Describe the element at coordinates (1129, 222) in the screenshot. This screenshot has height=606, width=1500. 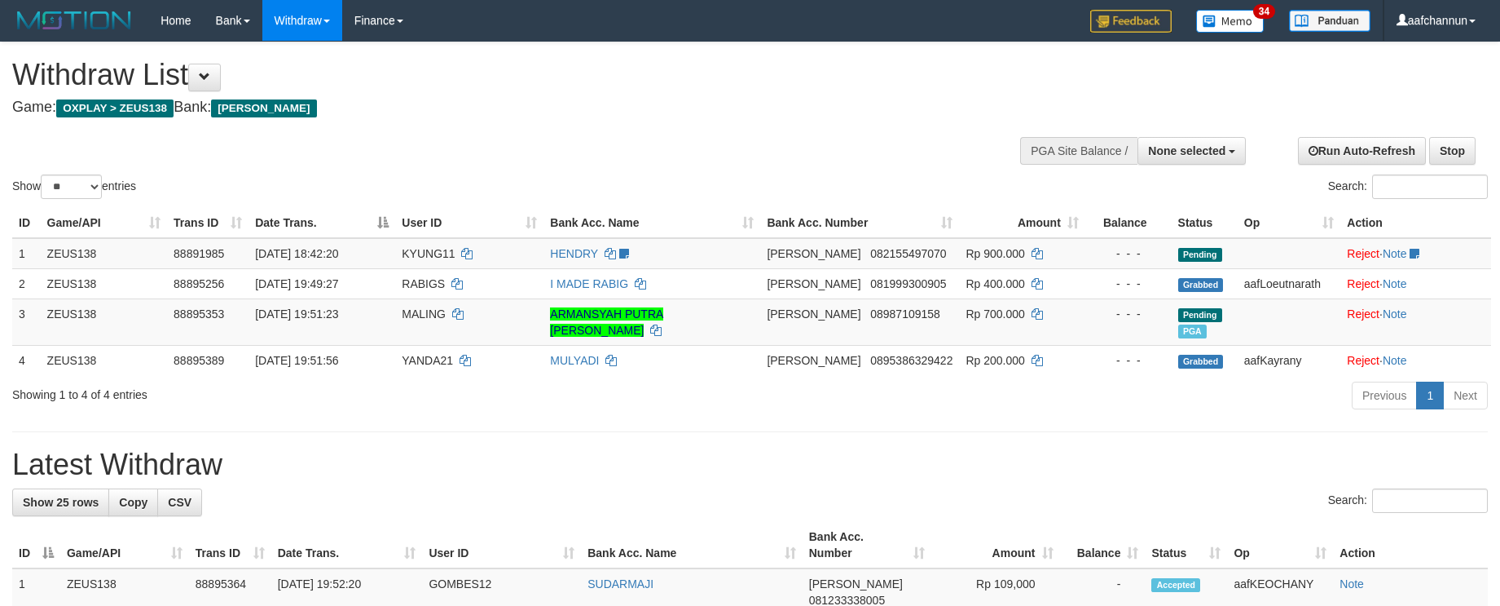
I see `th: Balance` at that location.